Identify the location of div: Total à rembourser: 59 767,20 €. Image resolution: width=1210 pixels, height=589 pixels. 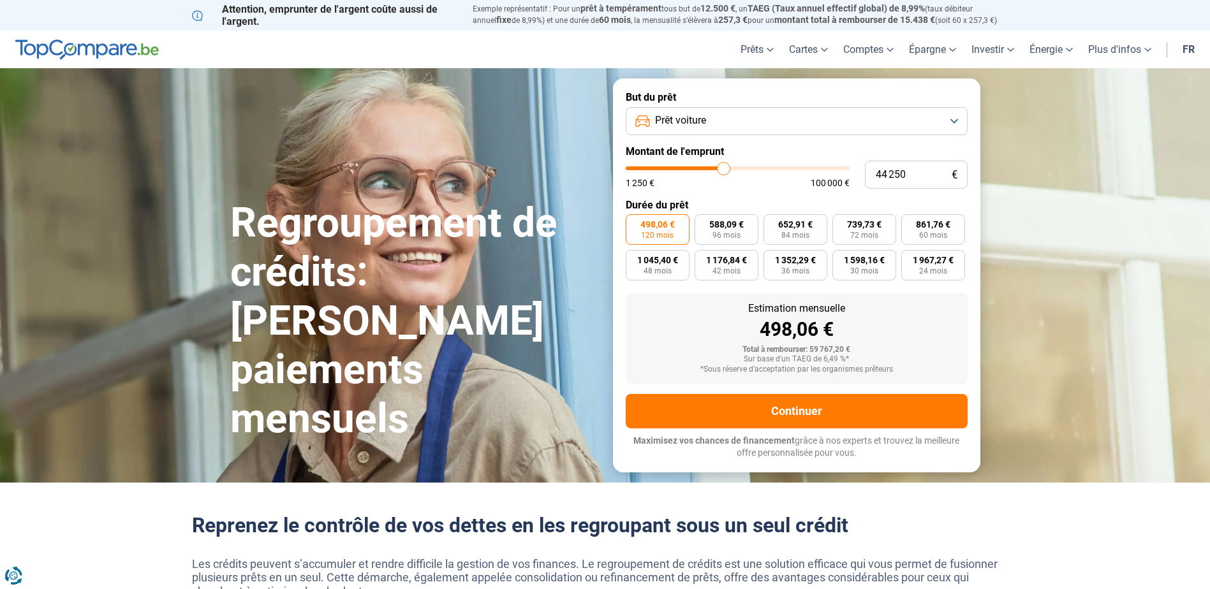
(797, 350).